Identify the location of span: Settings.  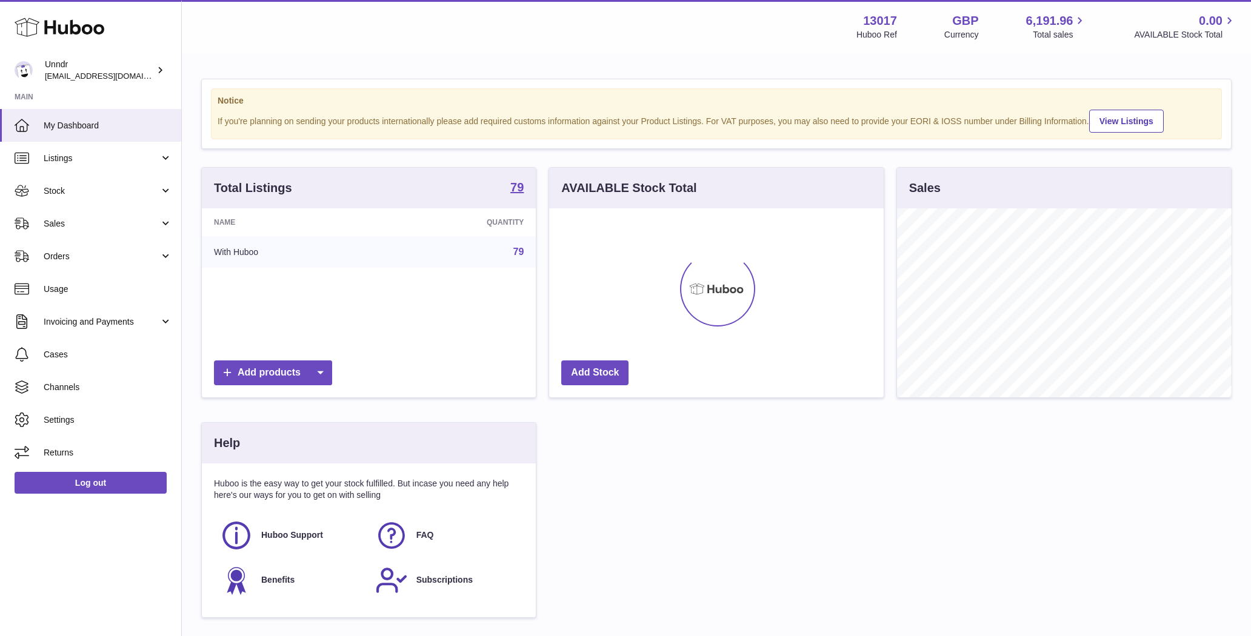
(108, 420).